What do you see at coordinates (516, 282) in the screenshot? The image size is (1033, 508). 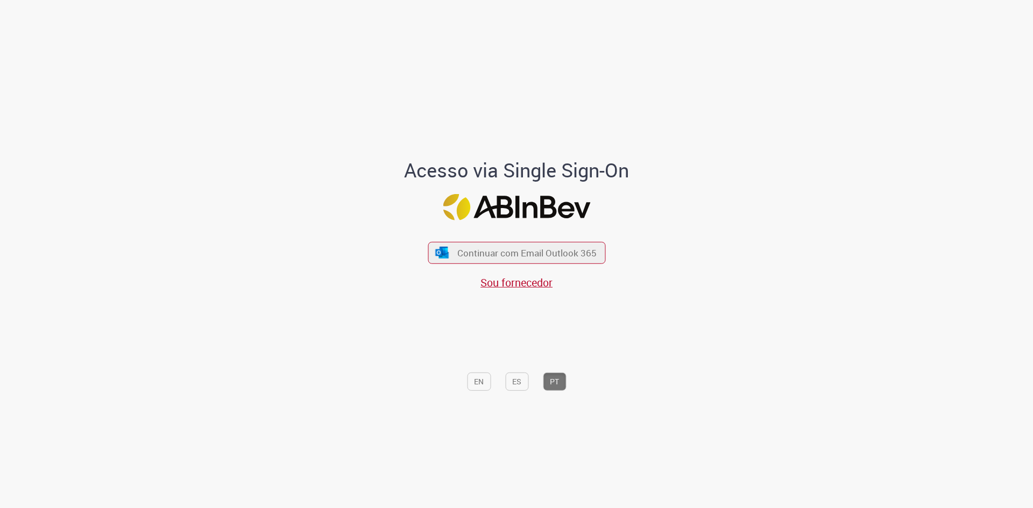 I see `span: Sou fornecedor` at bounding box center [516, 282].